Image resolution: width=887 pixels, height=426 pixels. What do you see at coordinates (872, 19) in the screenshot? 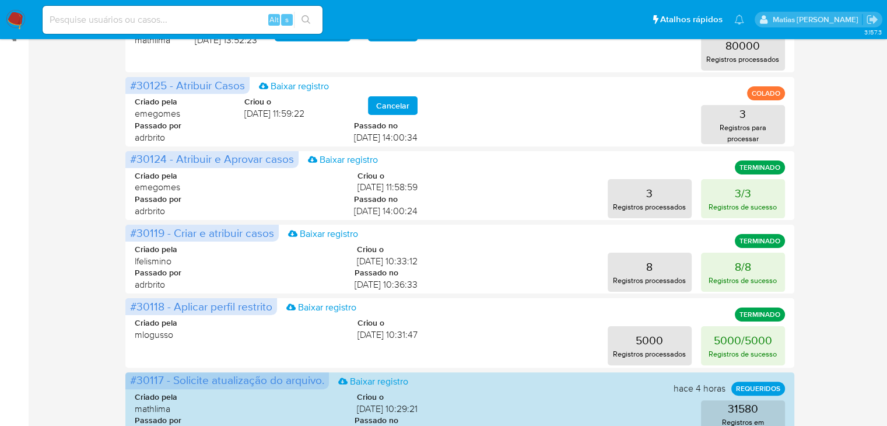
I see `a: Sair` at bounding box center [872, 19].